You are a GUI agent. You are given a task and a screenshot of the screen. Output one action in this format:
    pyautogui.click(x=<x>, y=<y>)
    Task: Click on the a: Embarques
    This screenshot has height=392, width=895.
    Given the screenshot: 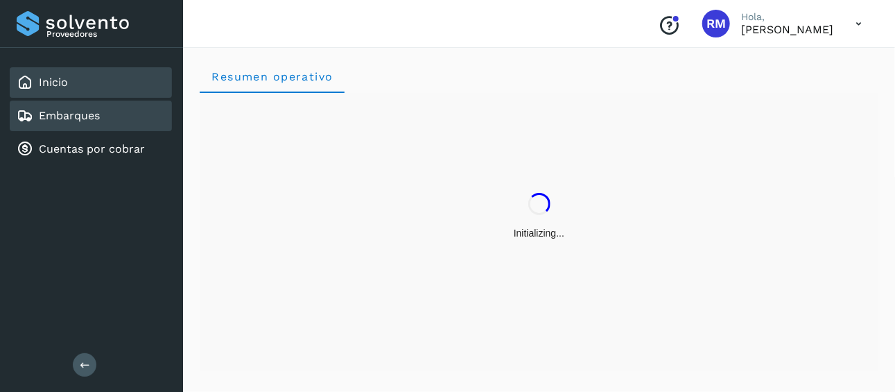 What is the action you would take?
    pyautogui.click(x=69, y=115)
    